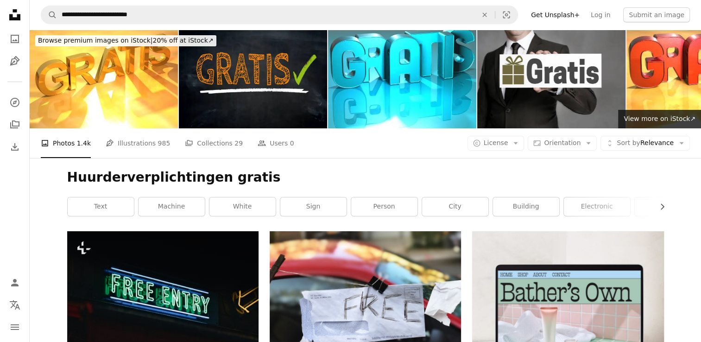 The height and width of the screenshot is (342, 701). What do you see at coordinates (164, 143) in the screenshot?
I see `span: 985` at bounding box center [164, 143].